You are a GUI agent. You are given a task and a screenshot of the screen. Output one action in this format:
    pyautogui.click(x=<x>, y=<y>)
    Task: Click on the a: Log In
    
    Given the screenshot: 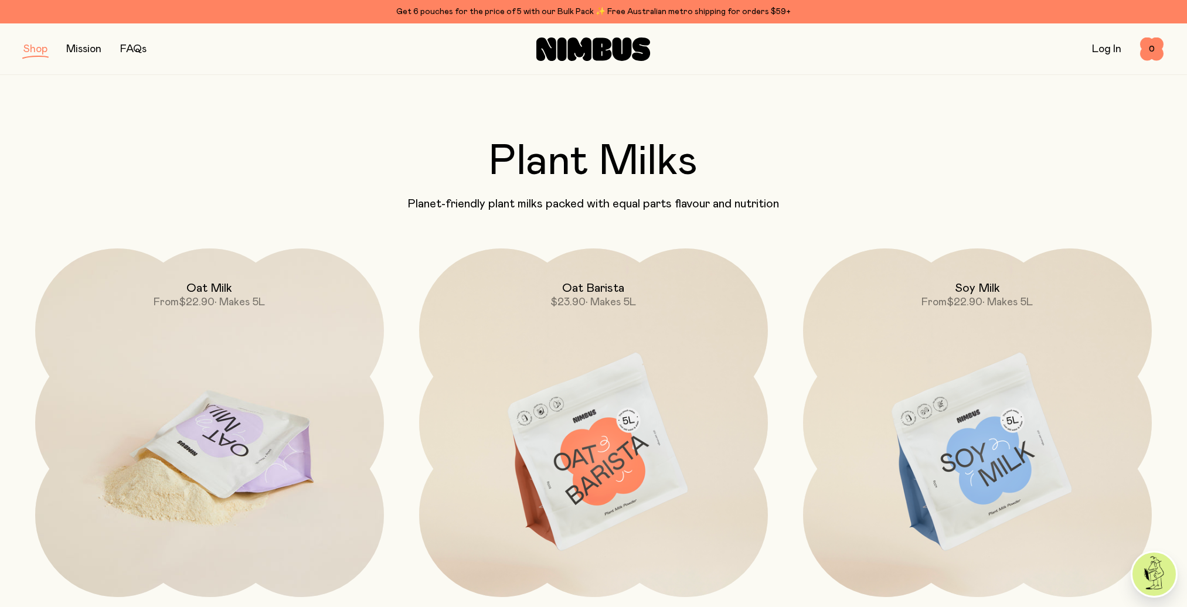 What is the action you would take?
    pyautogui.click(x=1107, y=49)
    